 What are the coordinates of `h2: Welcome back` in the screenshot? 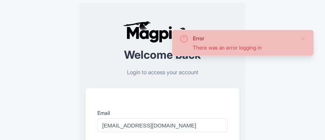 It's located at (163, 55).